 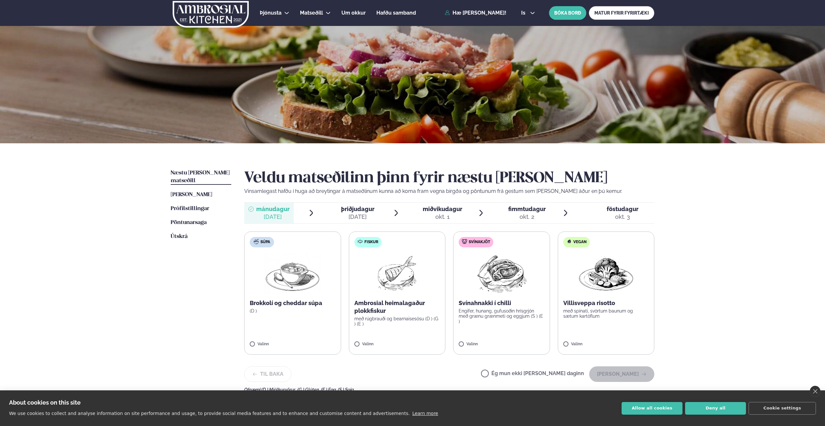 What do you see at coordinates (311, 13) in the screenshot?
I see `a: Matseðill` at bounding box center [311, 13].